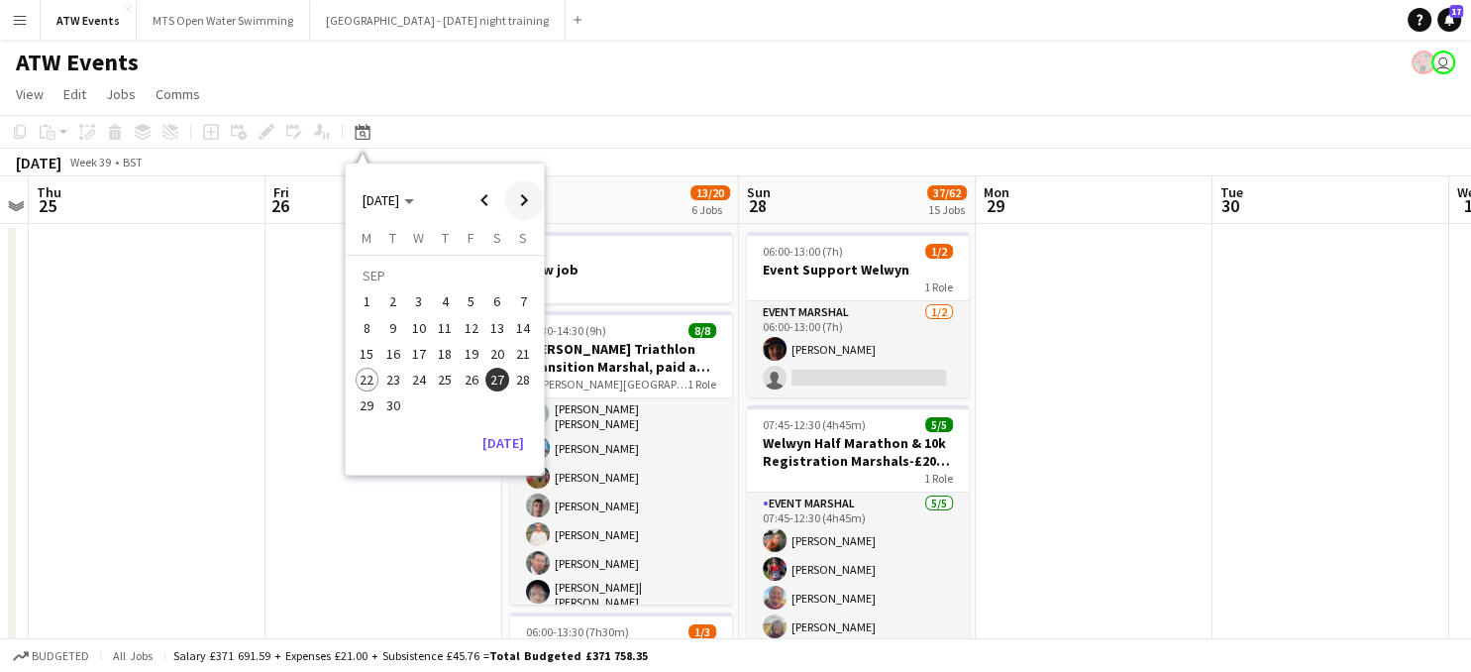 The height and width of the screenshot is (672, 1471). I want to click on span: 14, so click(523, 328).